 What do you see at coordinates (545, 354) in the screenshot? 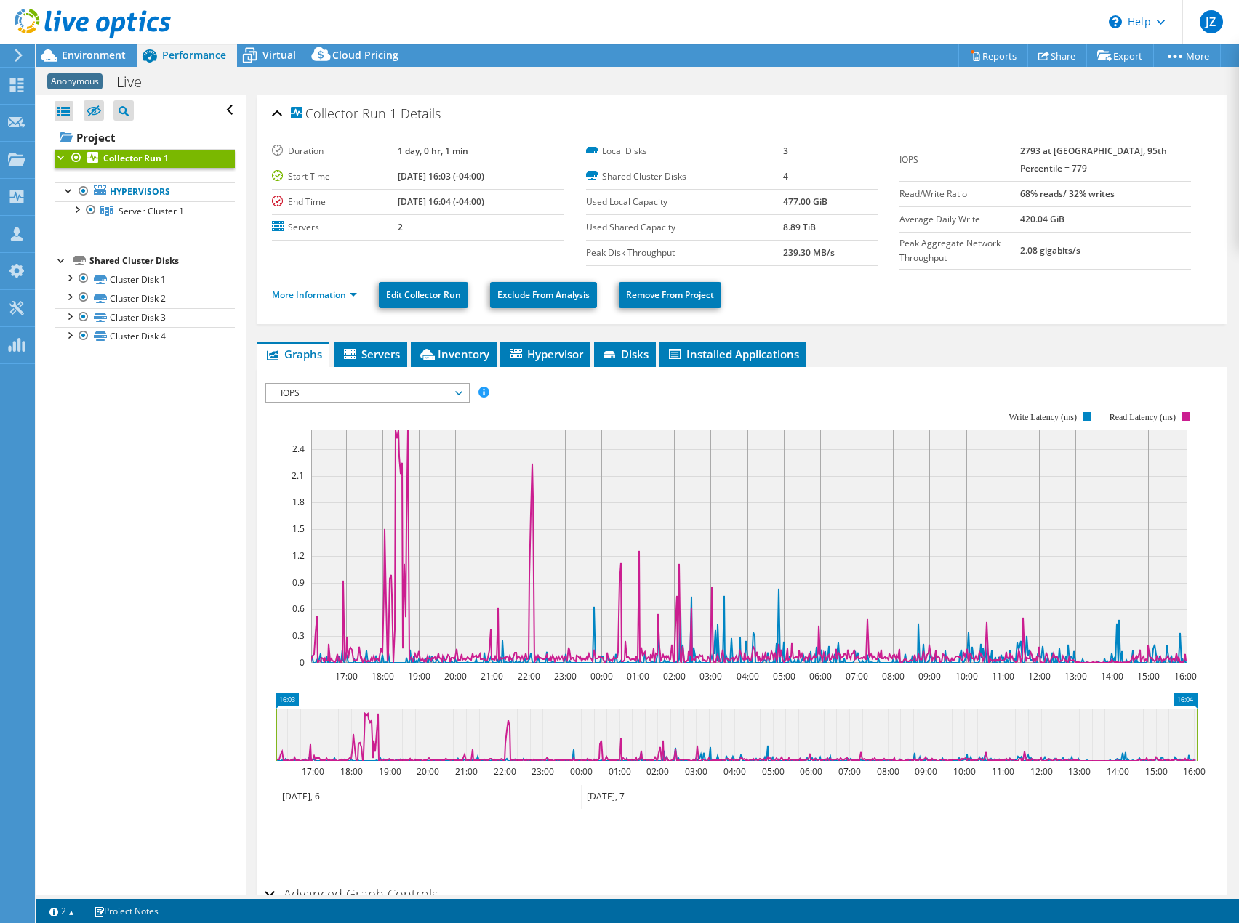
I see `span: Hypervisor` at bounding box center [545, 354].